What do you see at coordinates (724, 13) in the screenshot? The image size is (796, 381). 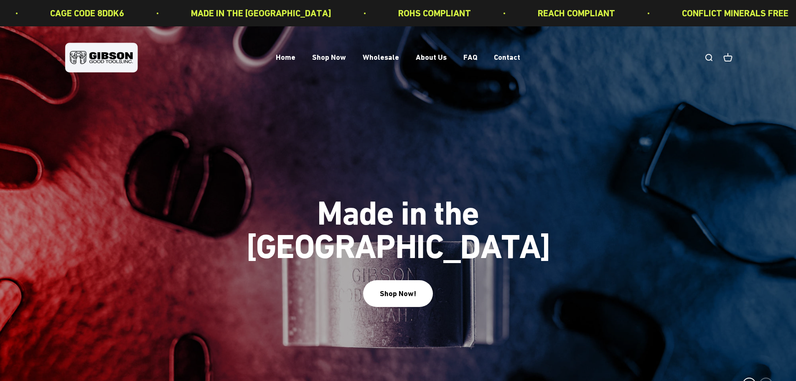 I see `p: CONFLICT MINERALS FREE` at bounding box center [724, 13].